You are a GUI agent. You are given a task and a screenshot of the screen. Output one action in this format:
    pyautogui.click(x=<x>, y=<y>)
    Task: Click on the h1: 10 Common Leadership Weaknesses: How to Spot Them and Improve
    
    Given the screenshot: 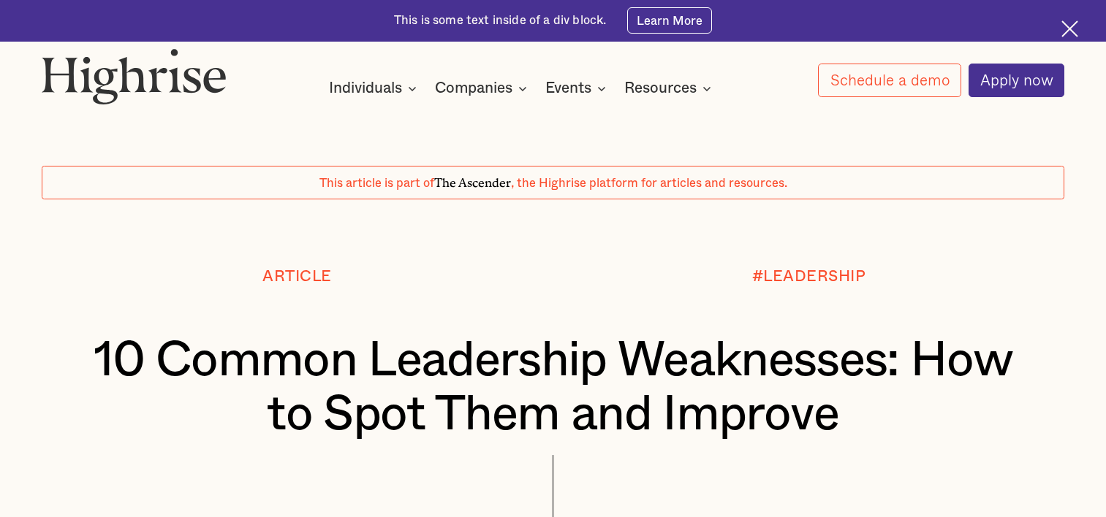 What is the action you would take?
    pyautogui.click(x=552, y=388)
    